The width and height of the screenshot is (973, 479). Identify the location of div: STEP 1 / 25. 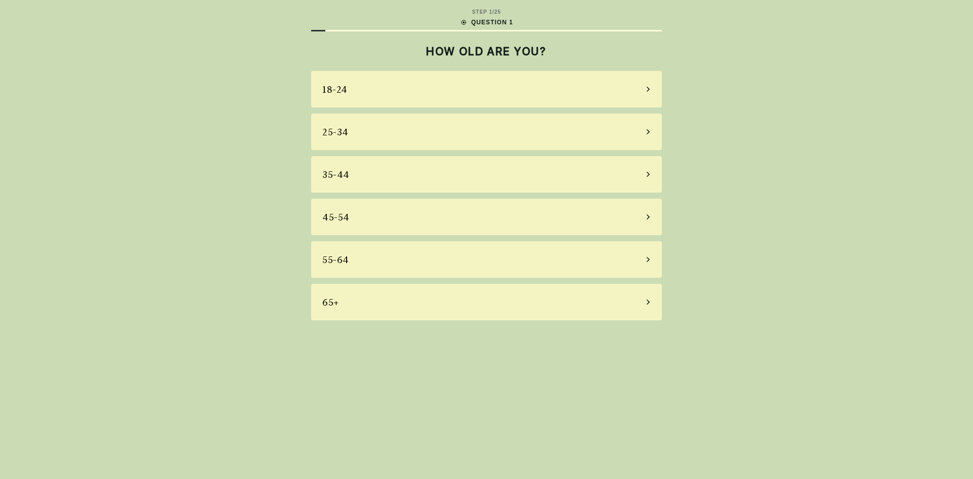
(486, 12).